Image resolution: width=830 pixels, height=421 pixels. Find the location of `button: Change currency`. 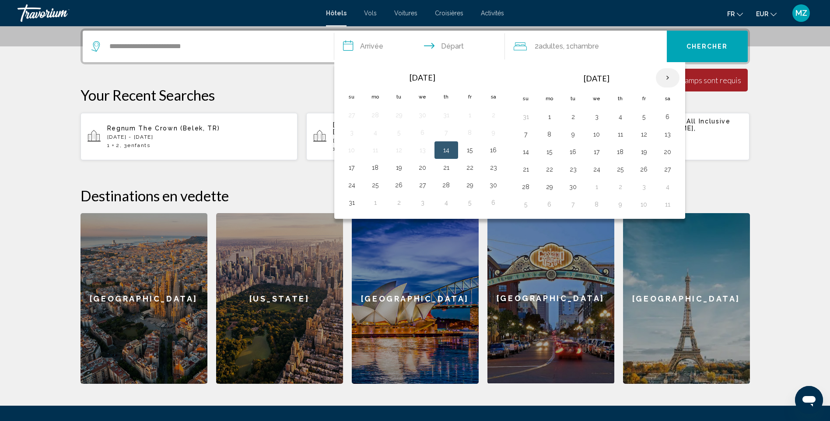

button: Change currency is located at coordinates (766, 14).